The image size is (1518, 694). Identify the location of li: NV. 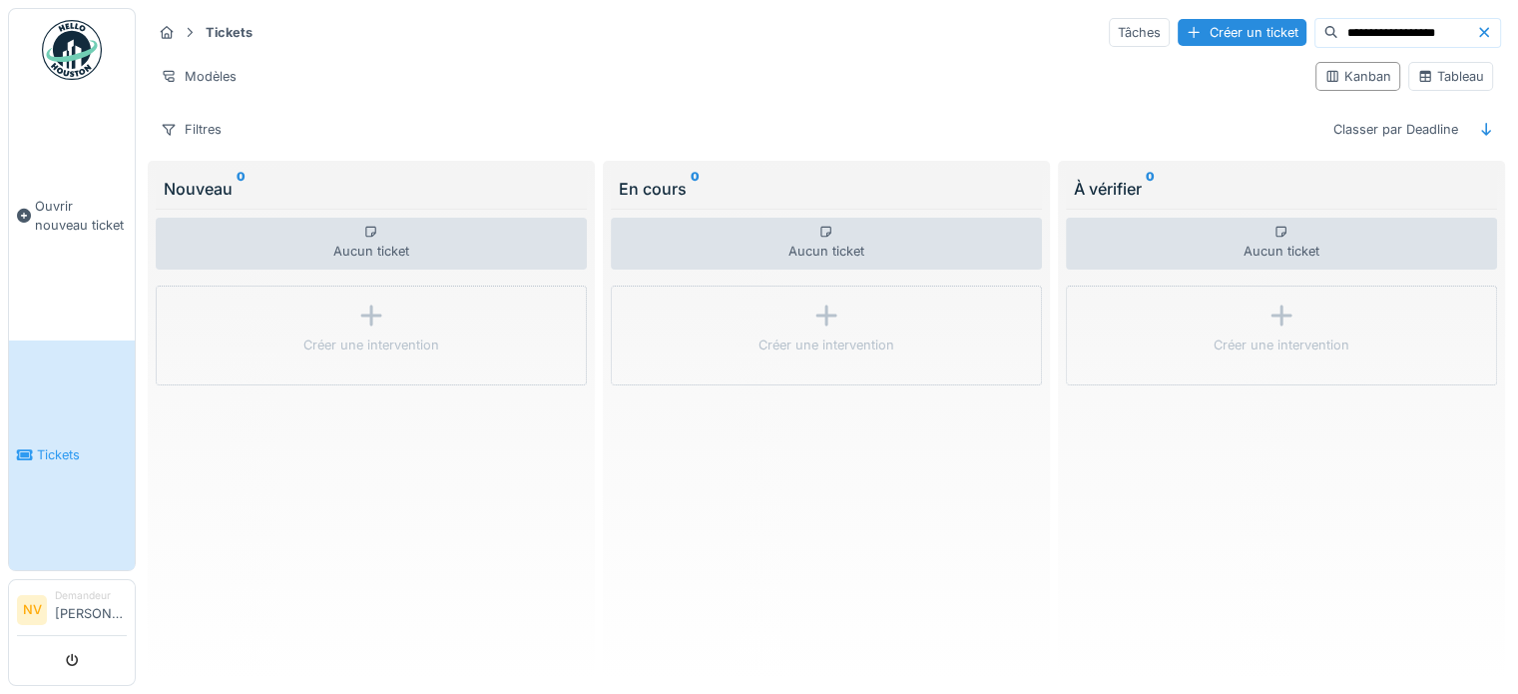
(32, 610).